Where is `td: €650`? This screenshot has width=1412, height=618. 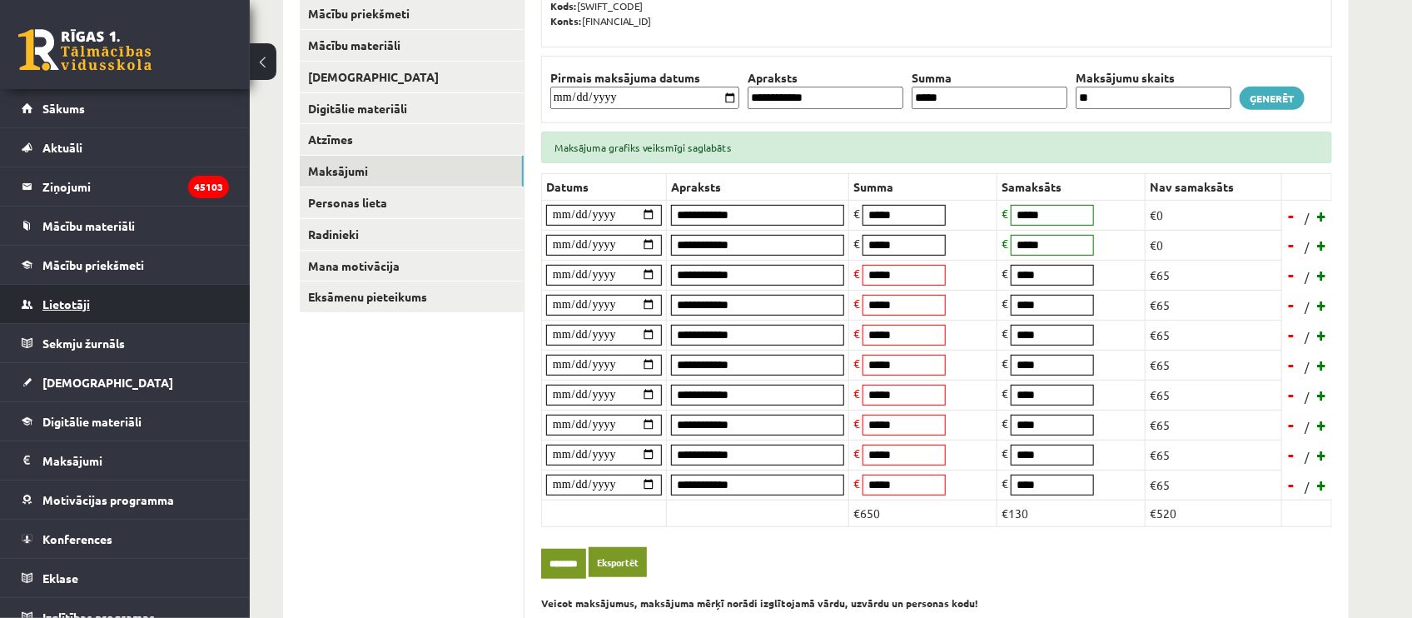
td: €650 is located at coordinates (923, 513).